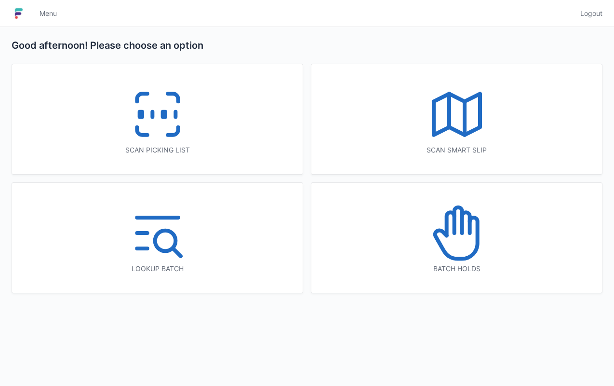  Describe the element at coordinates (589, 14) in the screenshot. I see `a: Logout` at that location.